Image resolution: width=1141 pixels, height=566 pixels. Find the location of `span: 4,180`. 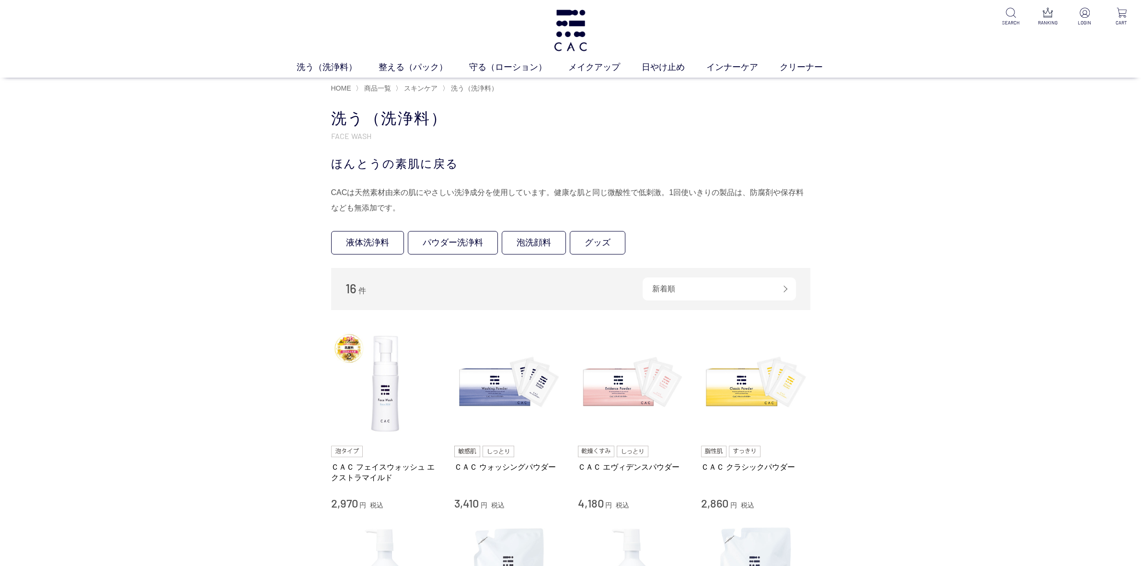

span: 4,180 is located at coordinates (591, 503).